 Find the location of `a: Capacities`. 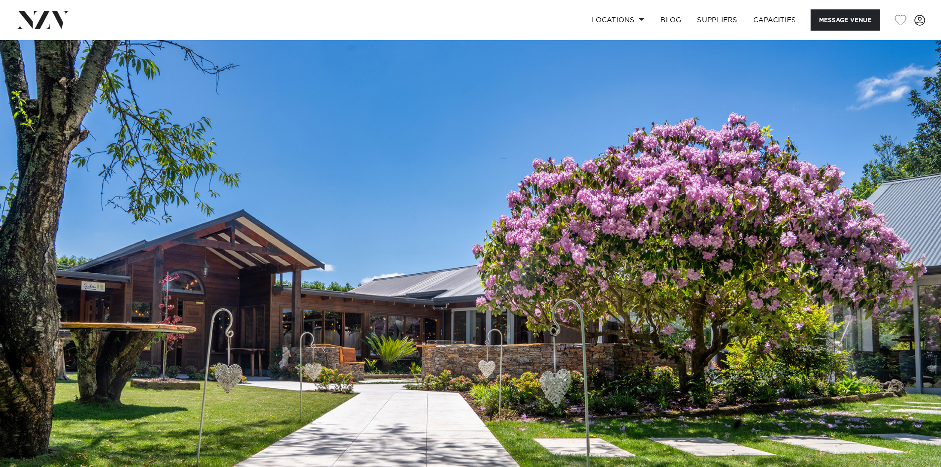

a: Capacities is located at coordinates (774, 20).